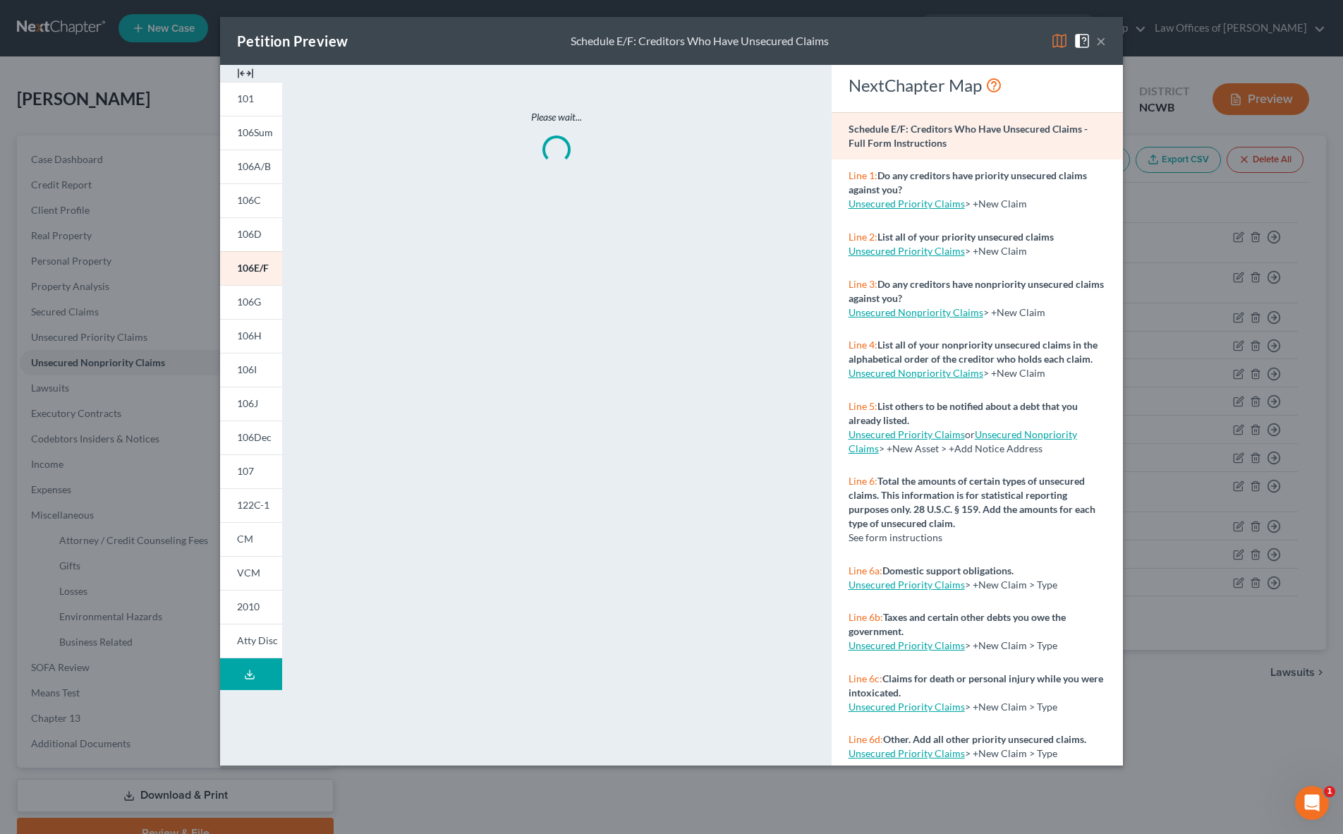 The height and width of the screenshot is (834, 1343). Describe the element at coordinates (975, 685) in the screenshot. I see `strong: Claims for death or personal injury while you were intoxicated.` at that location.